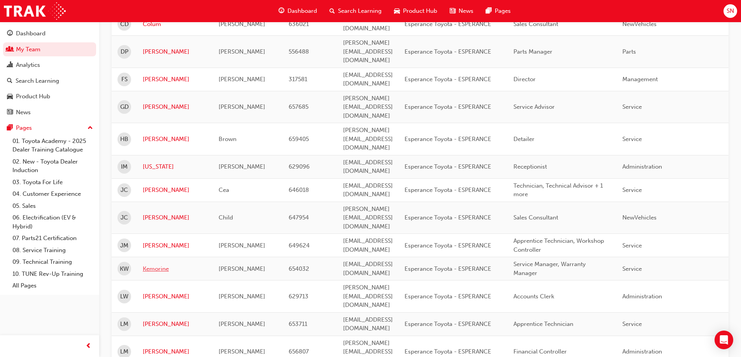 The width and height of the screenshot is (741, 357). Describe the element at coordinates (175, 24) in the screenshot. I see `a: Colum` at that location.